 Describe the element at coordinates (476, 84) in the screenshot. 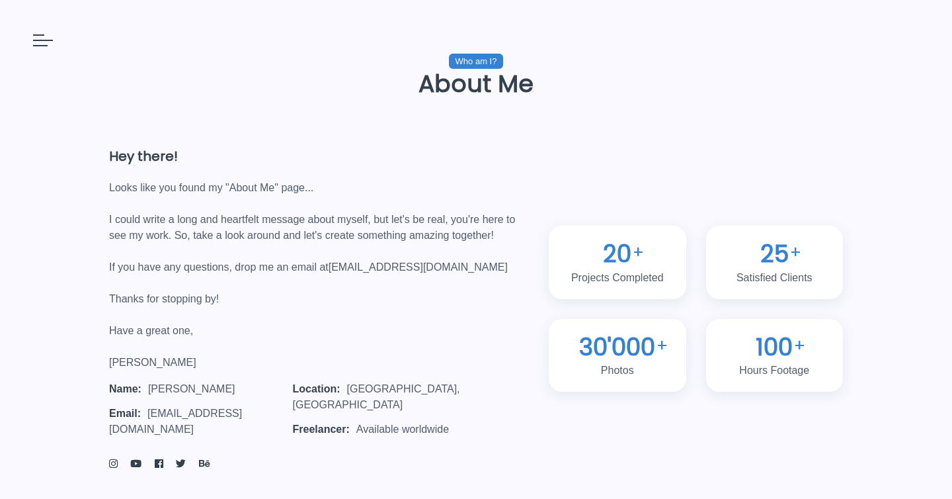

I see `h2: About Me` at that location.